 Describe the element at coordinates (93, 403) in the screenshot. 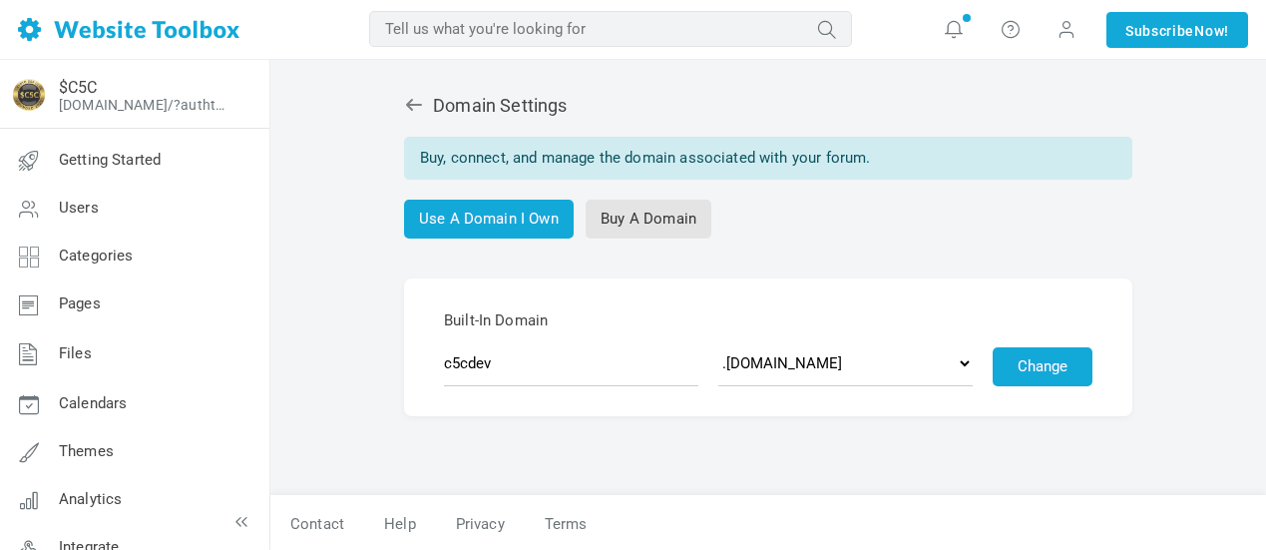

I see `span: Calendars` at that location.